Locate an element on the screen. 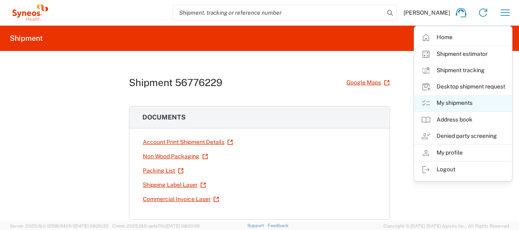  a: Shipment estimator is located at coordinates (463, 54).